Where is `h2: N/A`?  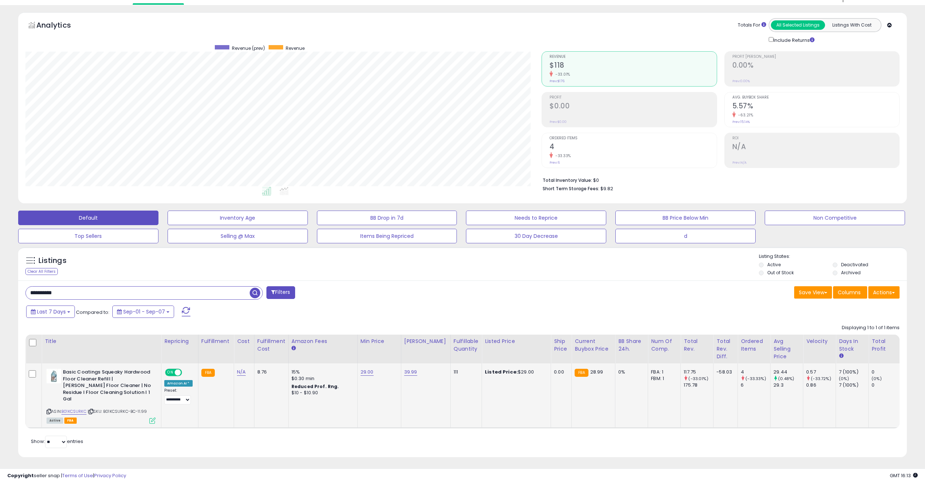 h2: N/A is located at coordinates (816, 147).